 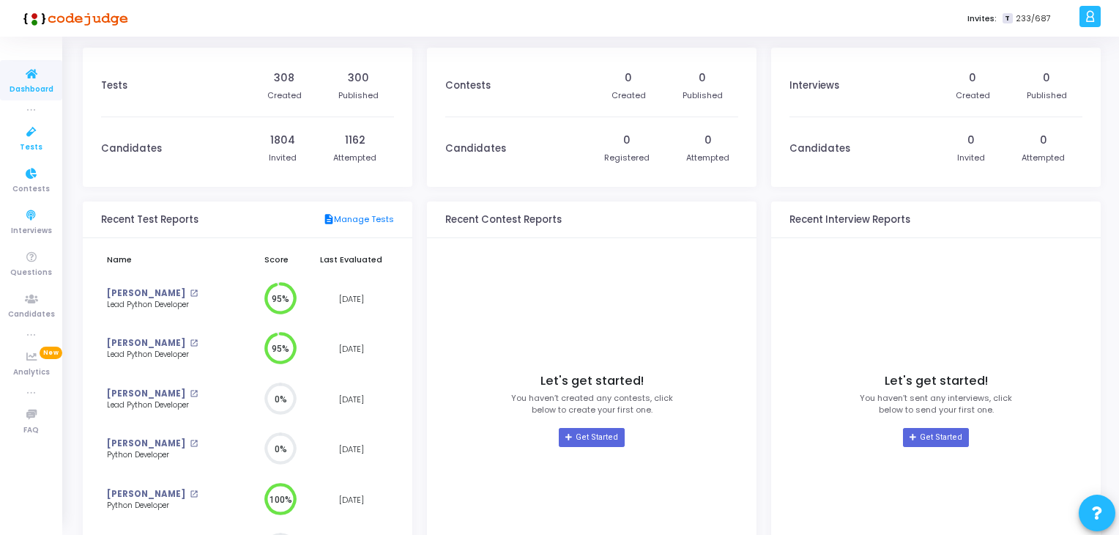 What do you see at coordinates (51, 352) in the screenshot?
I see `span: New` at bounding box center [51, 352].